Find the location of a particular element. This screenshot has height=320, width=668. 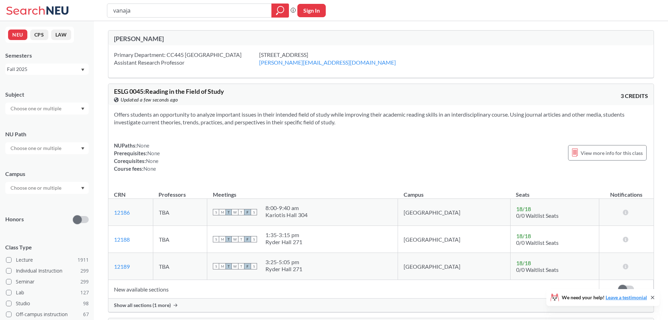

span: View more info for this class is located at coordinates (612, 153).